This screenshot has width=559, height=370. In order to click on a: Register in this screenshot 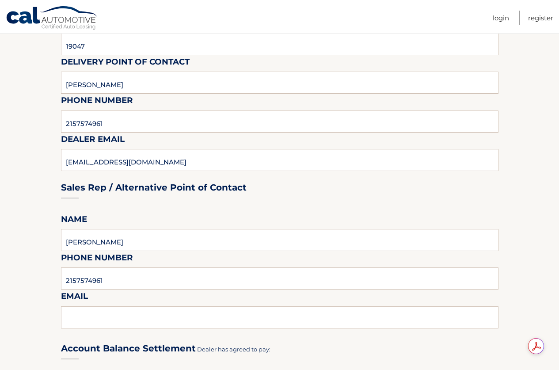, I will do `click(540, 18)`.